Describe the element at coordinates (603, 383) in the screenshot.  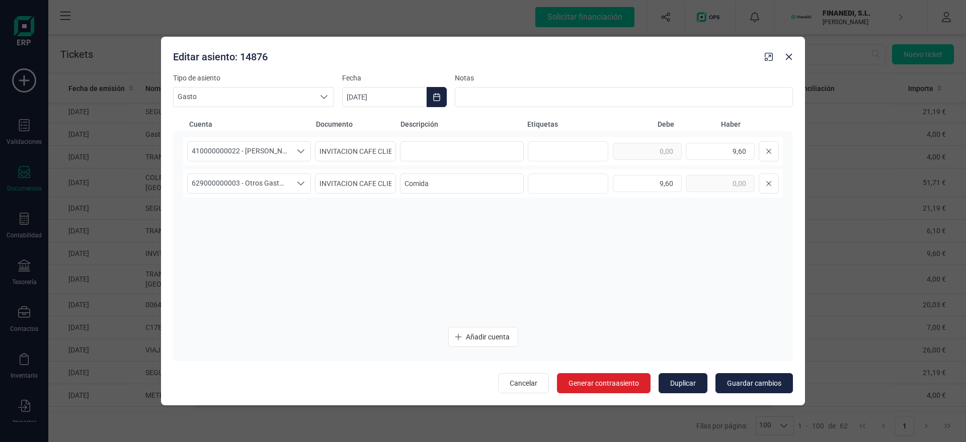
I see `button: Generar contraasiento` at that location.